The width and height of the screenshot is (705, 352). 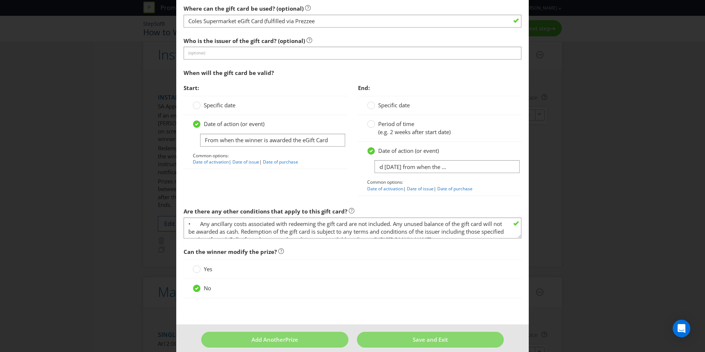 I want to click on span: Where can the gift card be used? (optional), so click(x=243, y=8).